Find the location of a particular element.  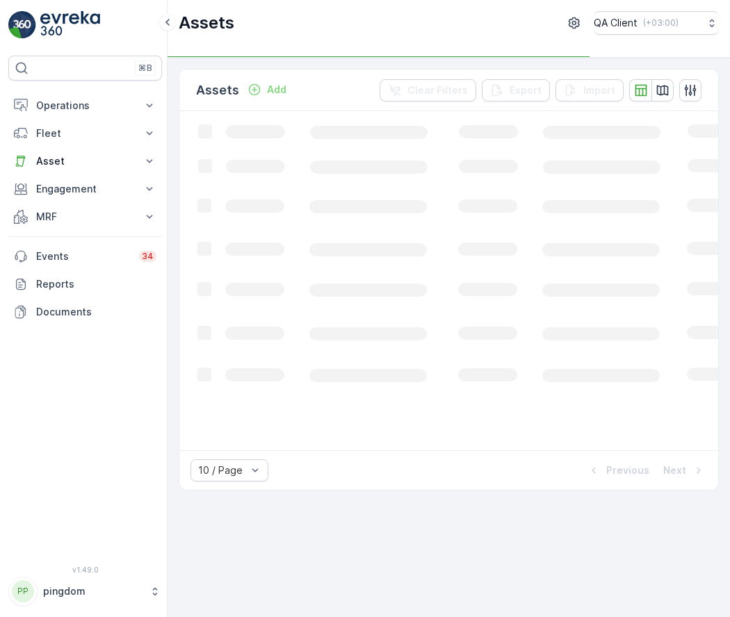

p: Engagement is located at coordinates (85, 189).